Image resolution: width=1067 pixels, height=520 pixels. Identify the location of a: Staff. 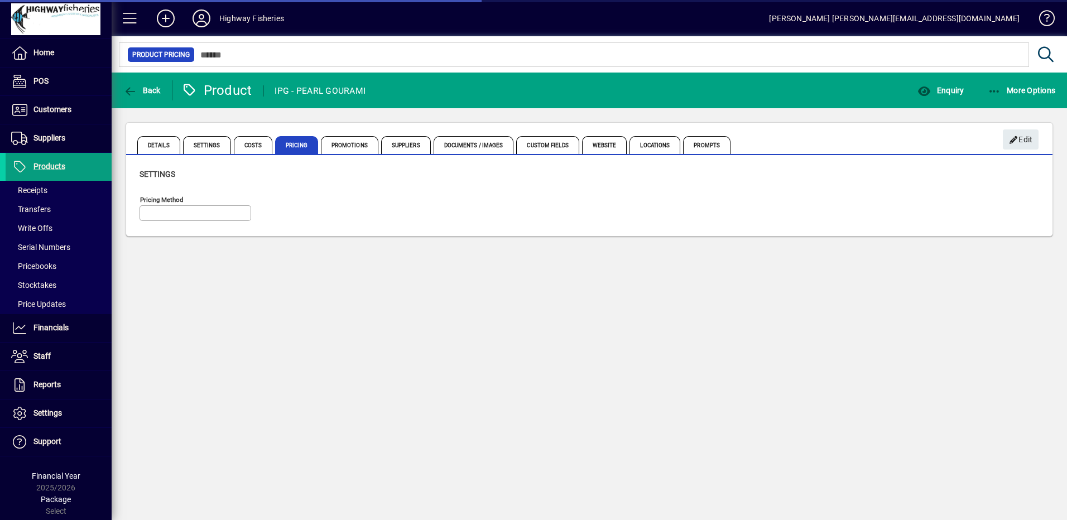
(59, 356).